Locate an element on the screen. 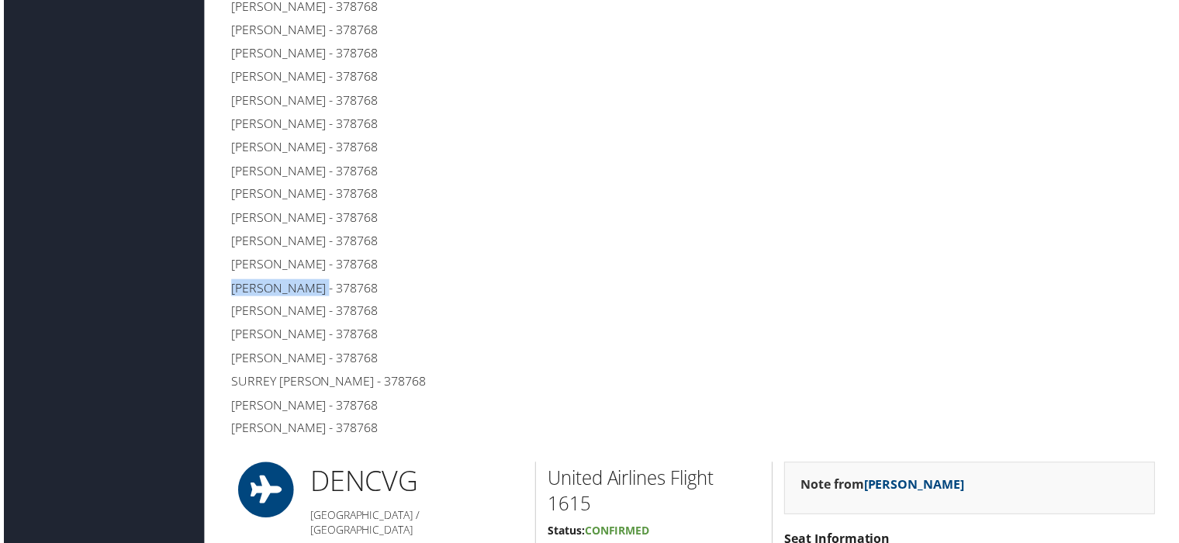 This screenshot has width=1179, height=543. h2: United Airlines Flight 1615 is located at coordinates (654, 493).